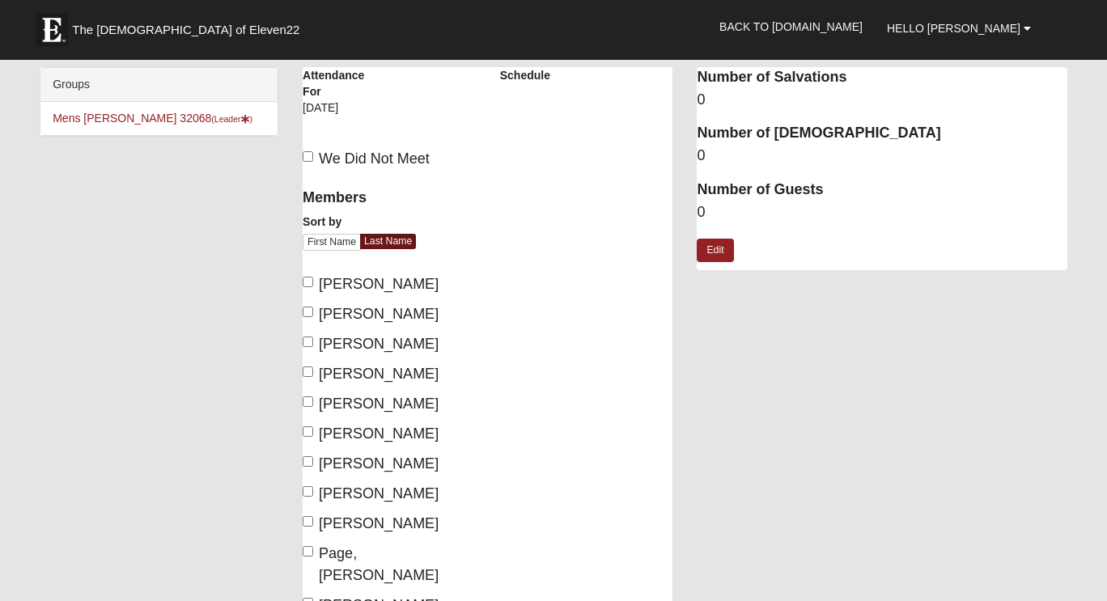 This screenshot has width=1107, height=601. I want to click on a: Edit, so click(714, 250).